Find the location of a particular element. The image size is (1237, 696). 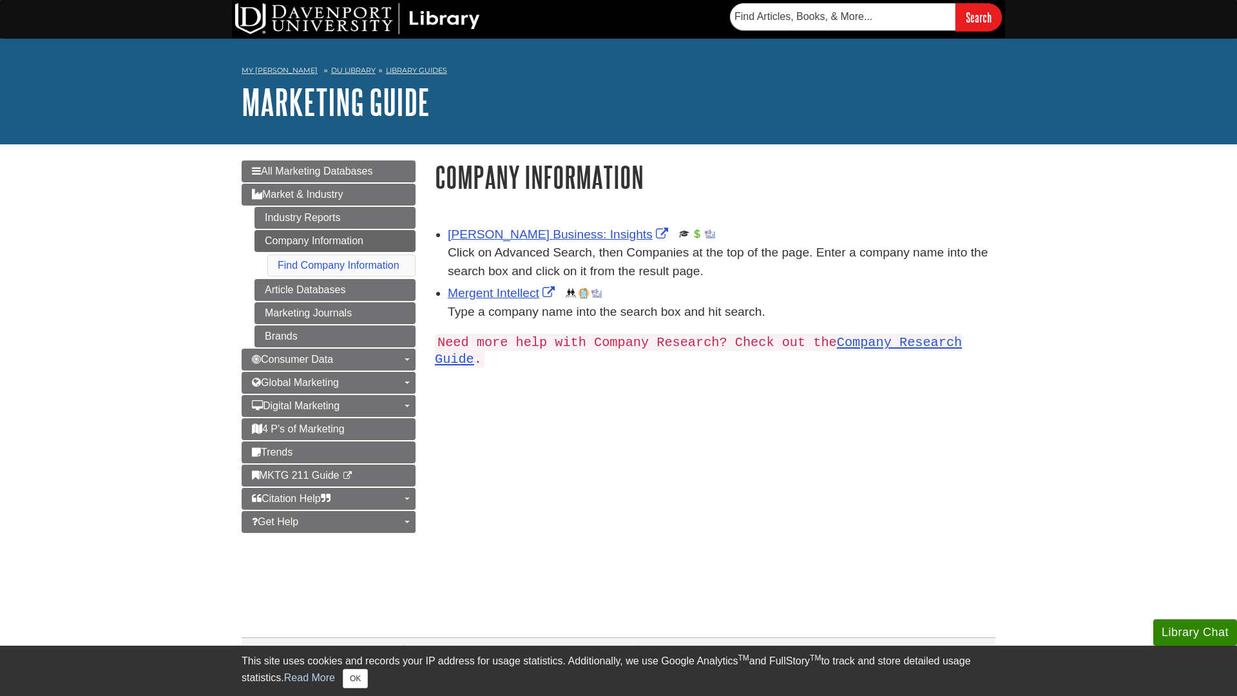

a: Consumer Data is located at coordinates (329, 359).